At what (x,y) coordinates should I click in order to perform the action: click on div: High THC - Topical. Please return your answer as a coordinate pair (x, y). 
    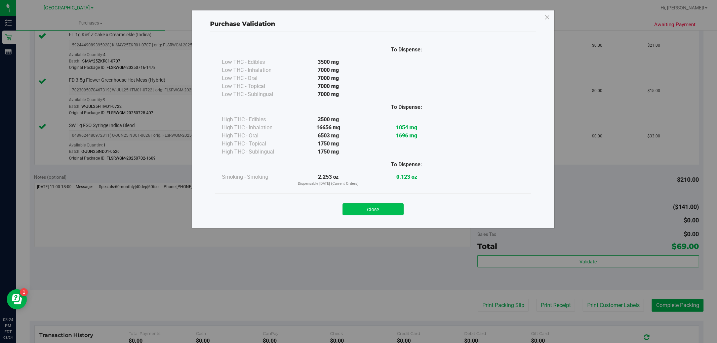
    Looking at the image, I should click on (255, 144).